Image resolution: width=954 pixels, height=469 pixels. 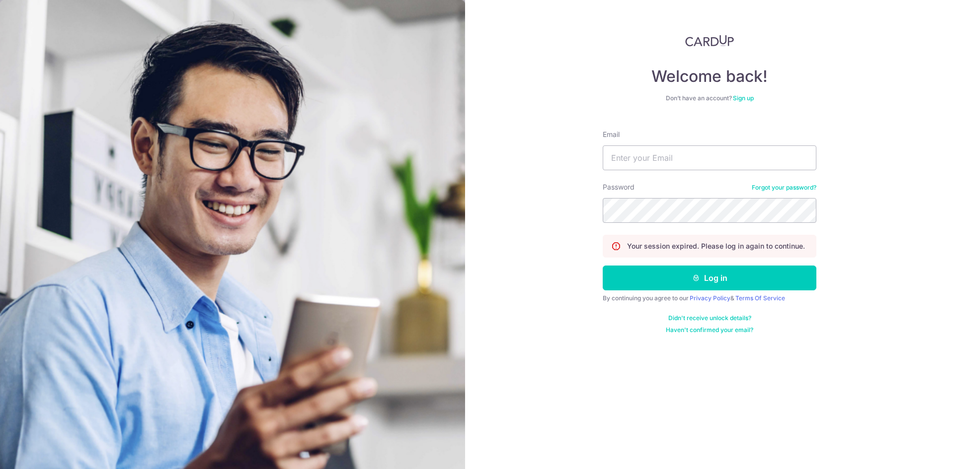 I want to click on div: Don’t have an account?, so click(x=709, y=98).